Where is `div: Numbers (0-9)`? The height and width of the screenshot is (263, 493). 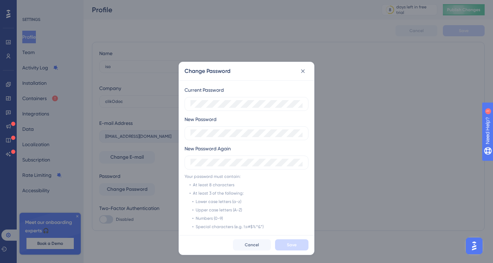
div: Numbers (0-9) is located at coordinates (209, 218).